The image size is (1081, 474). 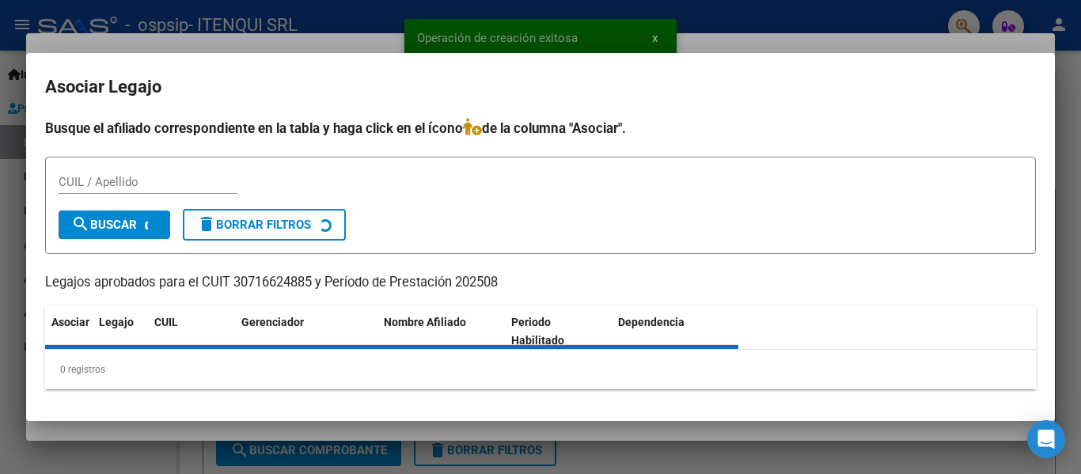 I want to click on datatable-header-cell: Asociar, so click(x=69, y=332).